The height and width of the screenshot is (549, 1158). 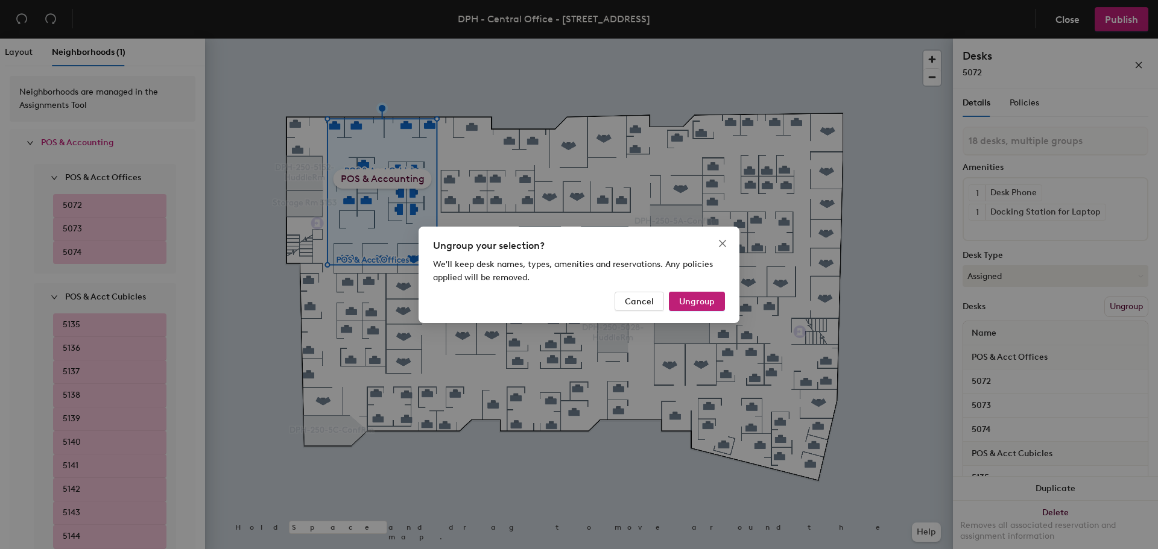 I want to click on button: Ungroup, so click(x=696, y=301).